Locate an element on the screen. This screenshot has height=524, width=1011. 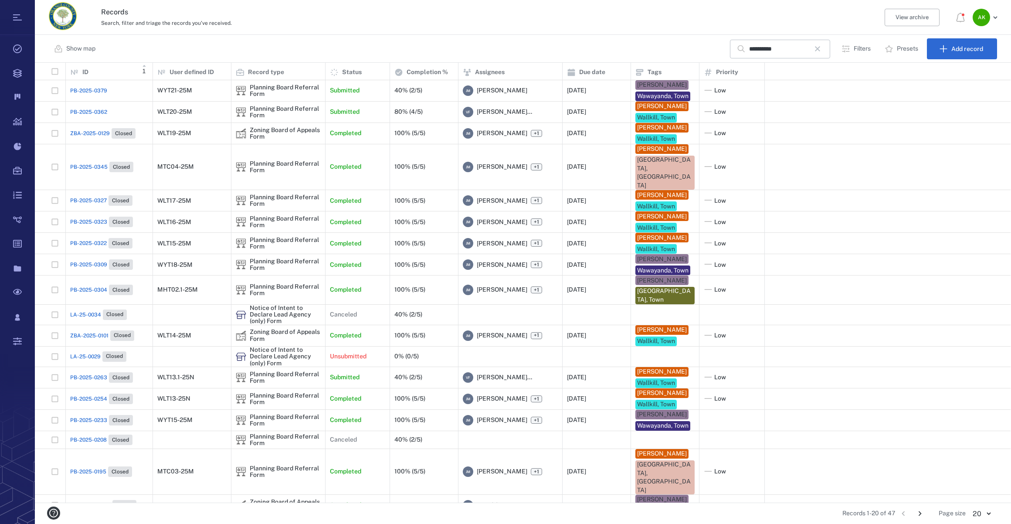
span: Search, filter and triage the records you've received. is located at coordinates (167, 23).